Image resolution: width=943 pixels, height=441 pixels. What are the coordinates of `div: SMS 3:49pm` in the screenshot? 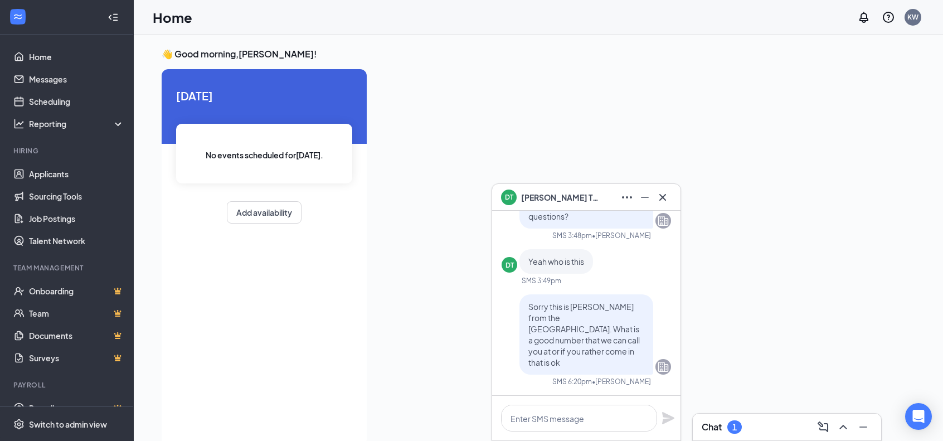 It's located at (541, 280).